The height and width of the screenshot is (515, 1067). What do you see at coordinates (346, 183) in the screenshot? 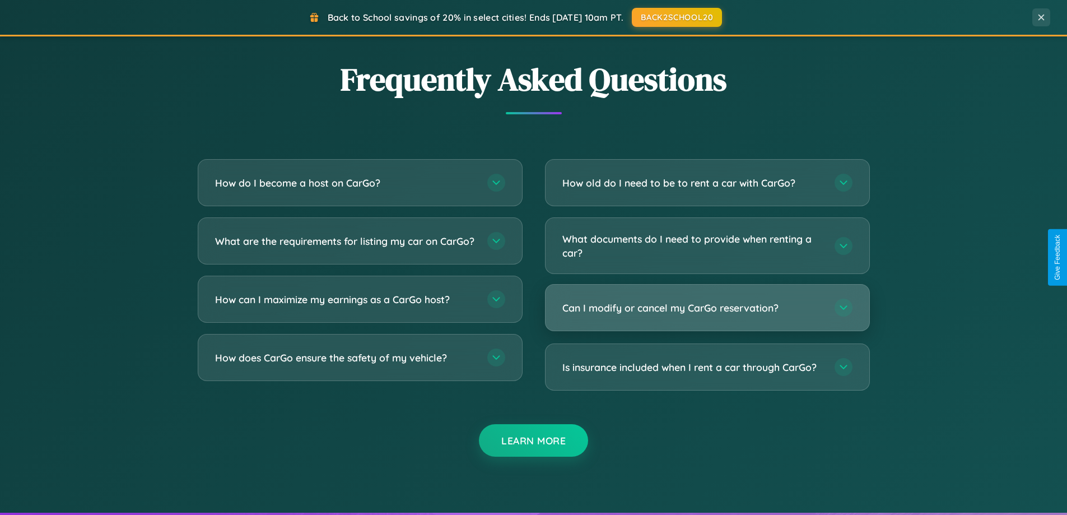
I see `h3: How do I become a host on CarGo?` at bounding box center [346, 183].